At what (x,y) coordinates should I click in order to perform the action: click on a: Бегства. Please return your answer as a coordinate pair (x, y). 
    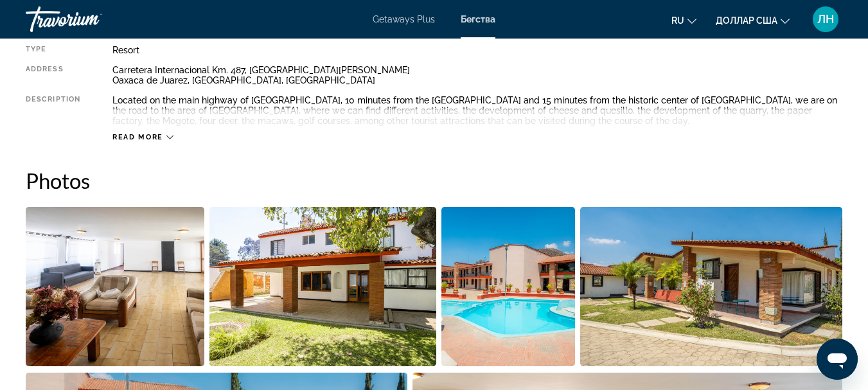
    Looking at the image, I should click on (478, 19).